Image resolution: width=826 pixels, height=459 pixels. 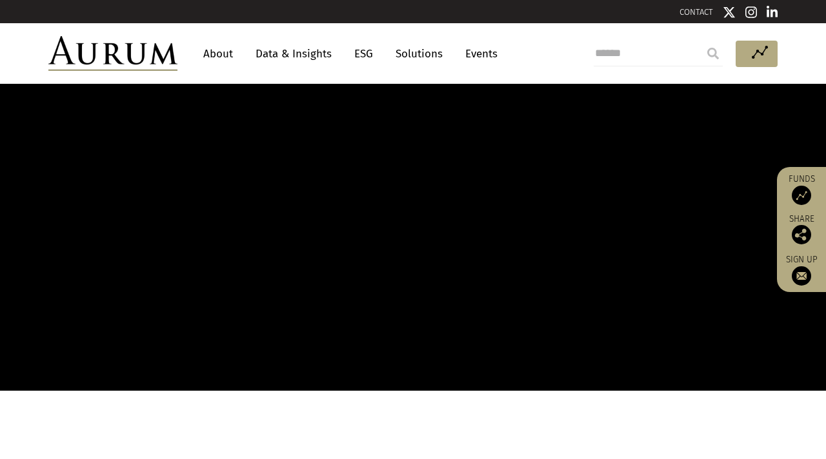 I want to click on img: Sign up to our newsletter, so click(x=801, y=276).